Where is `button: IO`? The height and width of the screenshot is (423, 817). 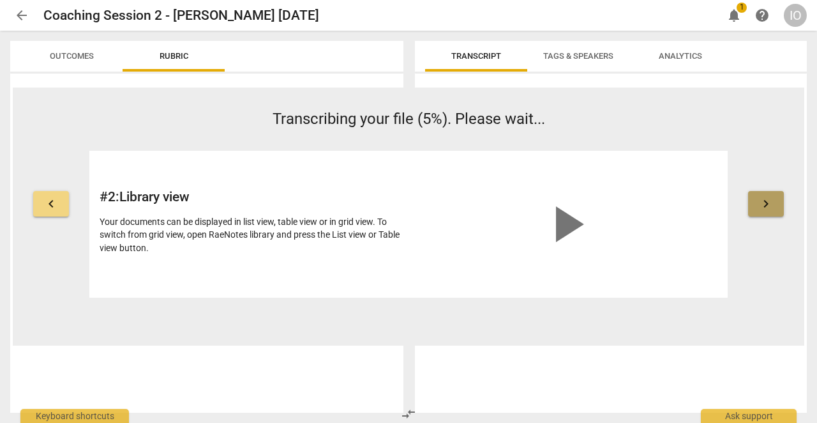
button: IO is located at coordinates (795, 15).